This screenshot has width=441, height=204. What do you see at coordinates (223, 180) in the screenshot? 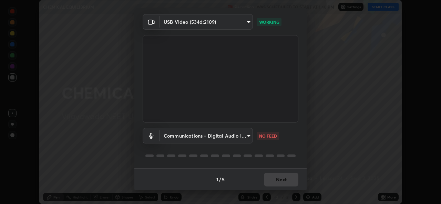
I see `h4: 5` at bounding box center [223, 180].